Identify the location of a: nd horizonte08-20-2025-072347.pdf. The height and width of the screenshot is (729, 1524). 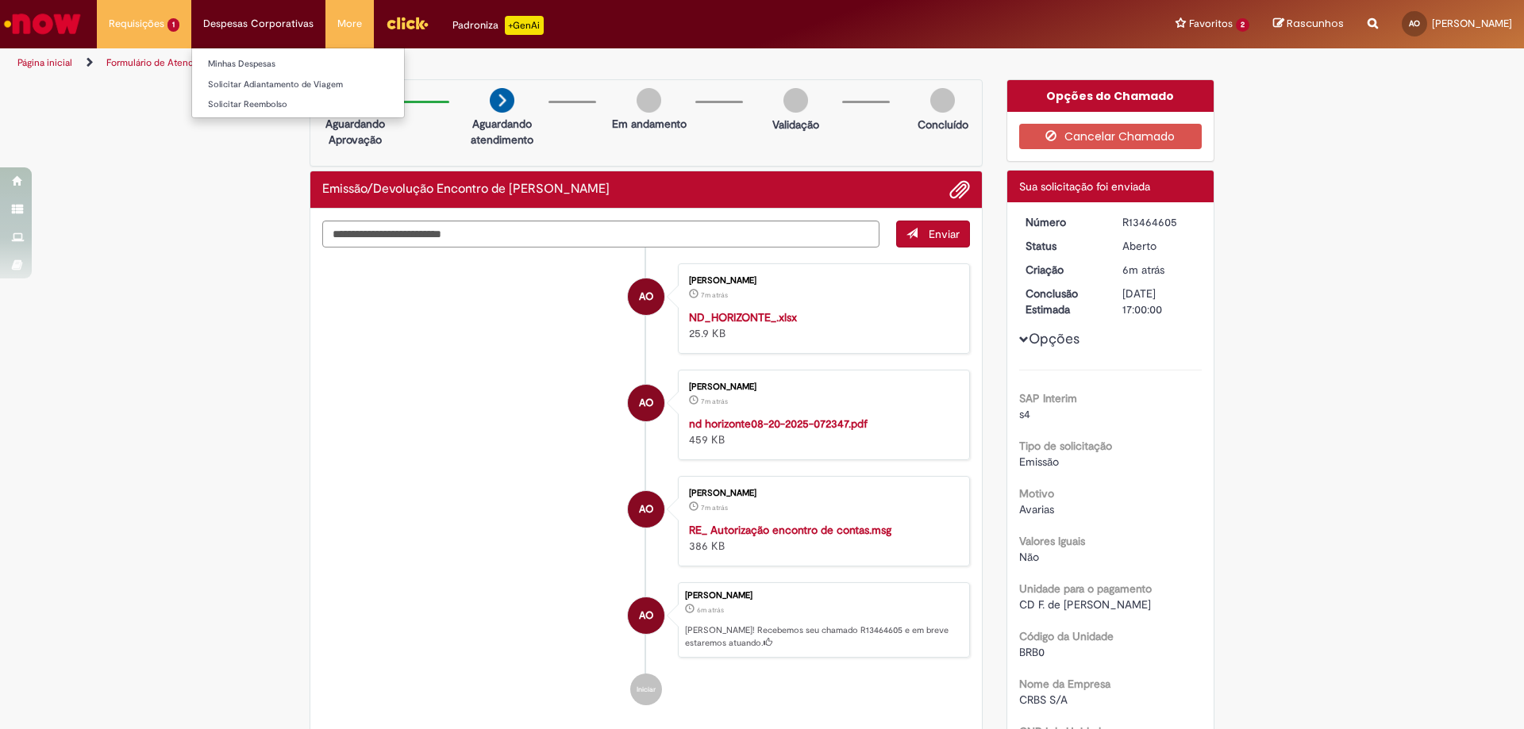
(778, 424).